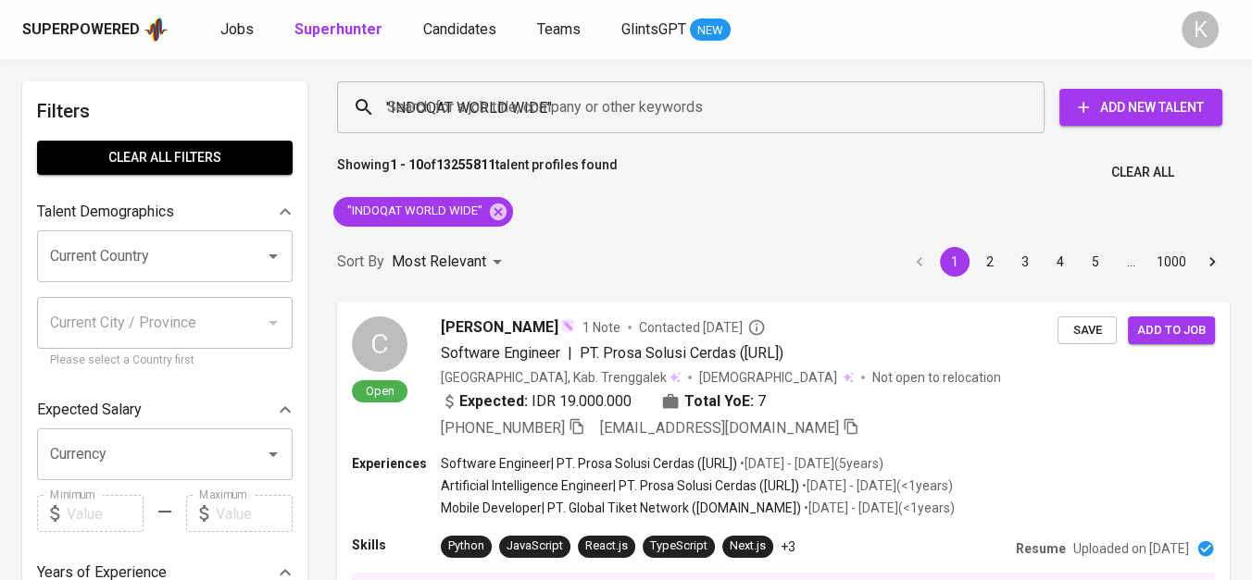 The image size is (1252, 580). What do you see at coordinates (710, 31) in the screenshot?
I see `span: NEW` at bounding box center [710, 31].